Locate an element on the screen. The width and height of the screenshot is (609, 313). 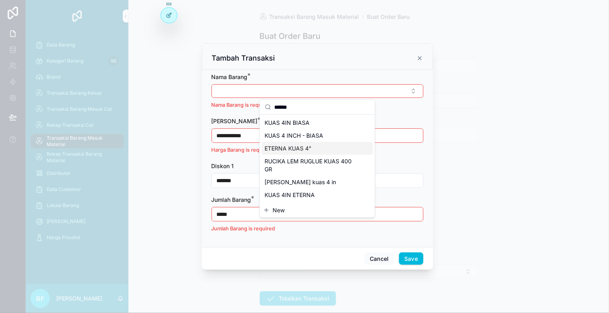
p: Jumlah Barang is required is located at coordinates (318, 229).